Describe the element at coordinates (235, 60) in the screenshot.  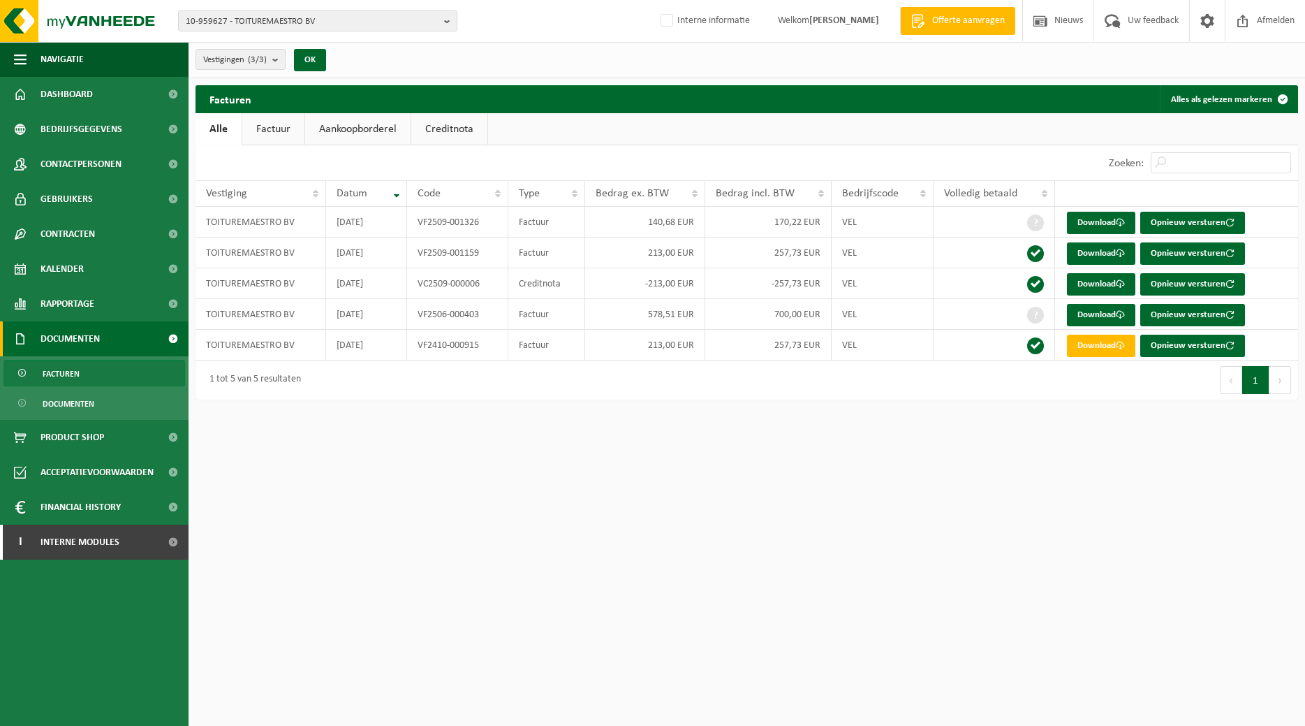
I see `span: Vestigingen` at that location.